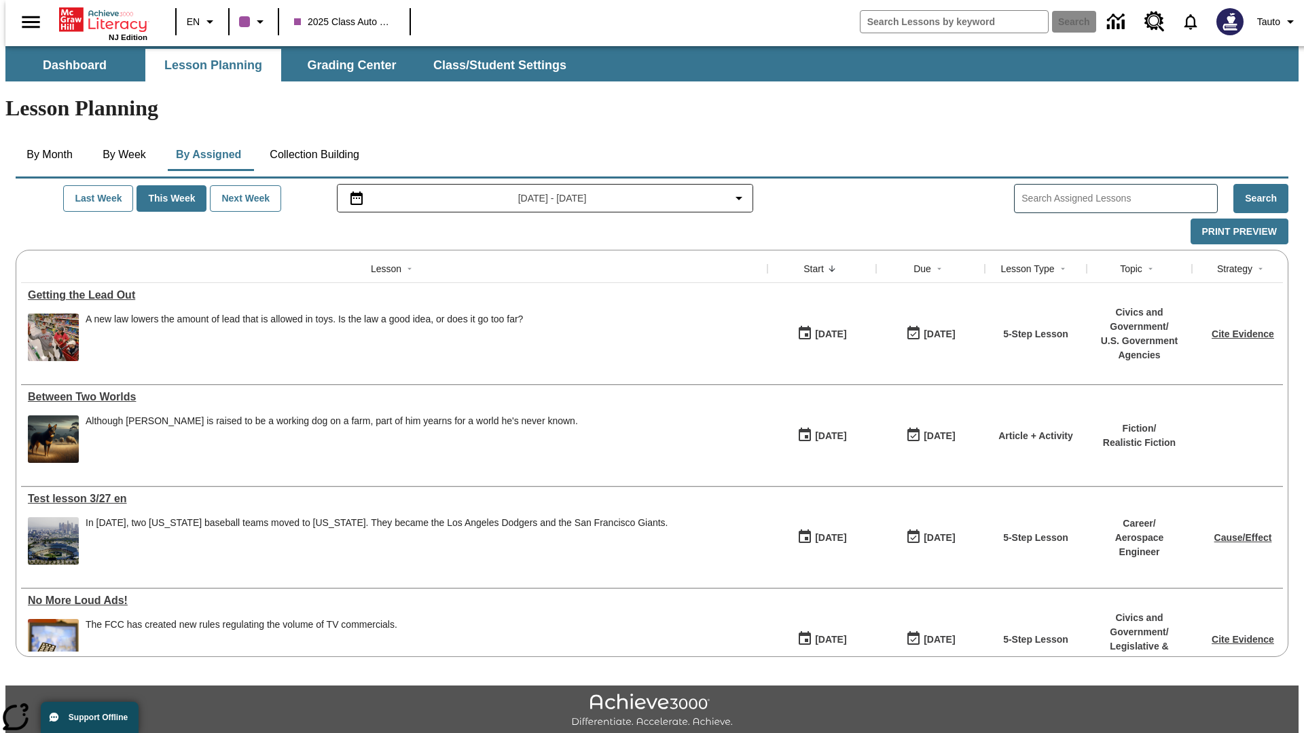 This screenshot has height=733, width=1304. What do you see at coordinates (652, 64) in the screenshot?
I see `div: SubNavbar` at bounding box center [652, 64].